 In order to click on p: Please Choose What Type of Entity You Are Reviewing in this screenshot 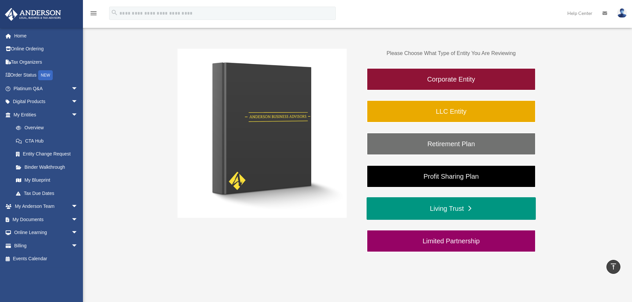, I will do `click(452, 53)`.